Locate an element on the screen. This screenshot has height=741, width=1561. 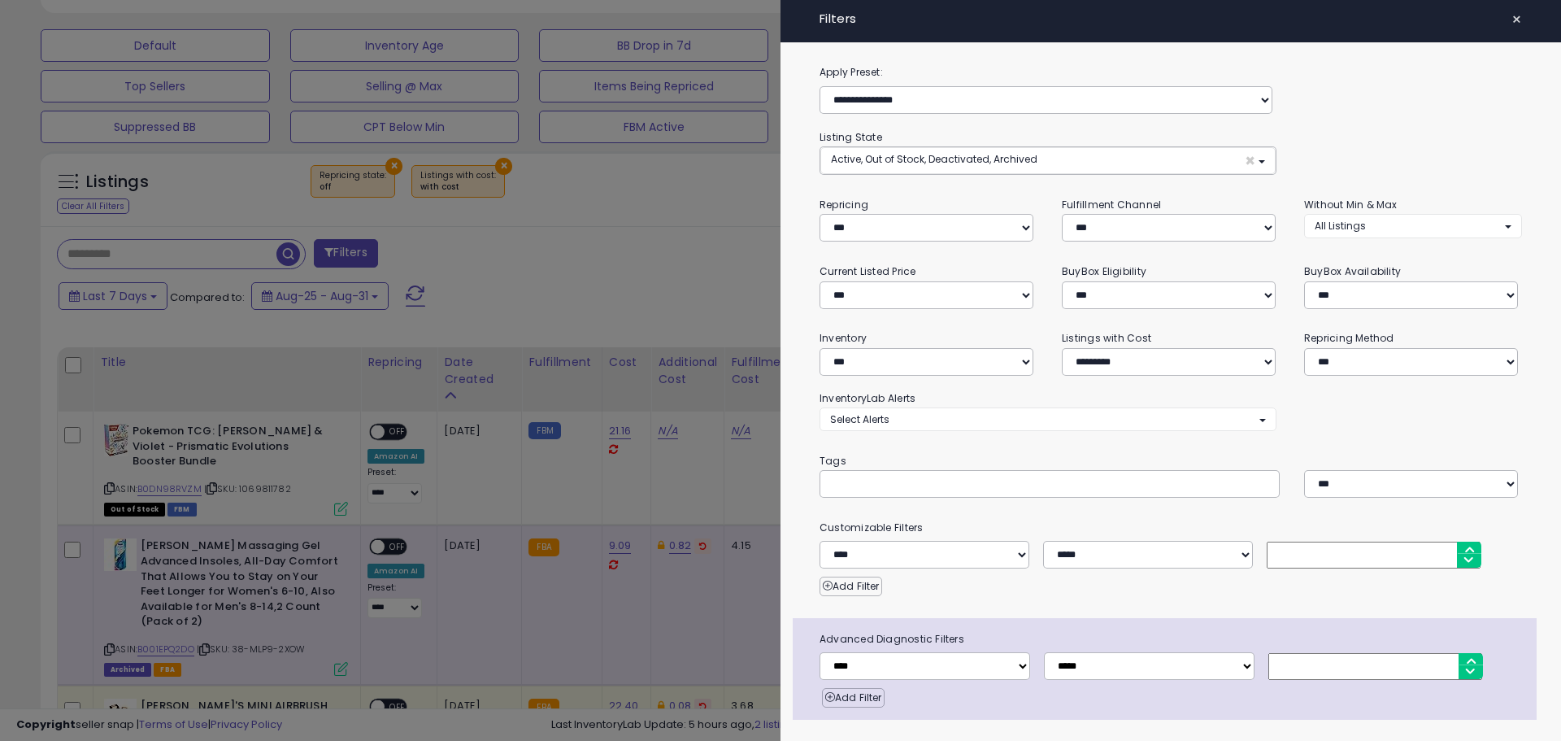
small: BuyBox Availability is located at coordinates (1352, 271).